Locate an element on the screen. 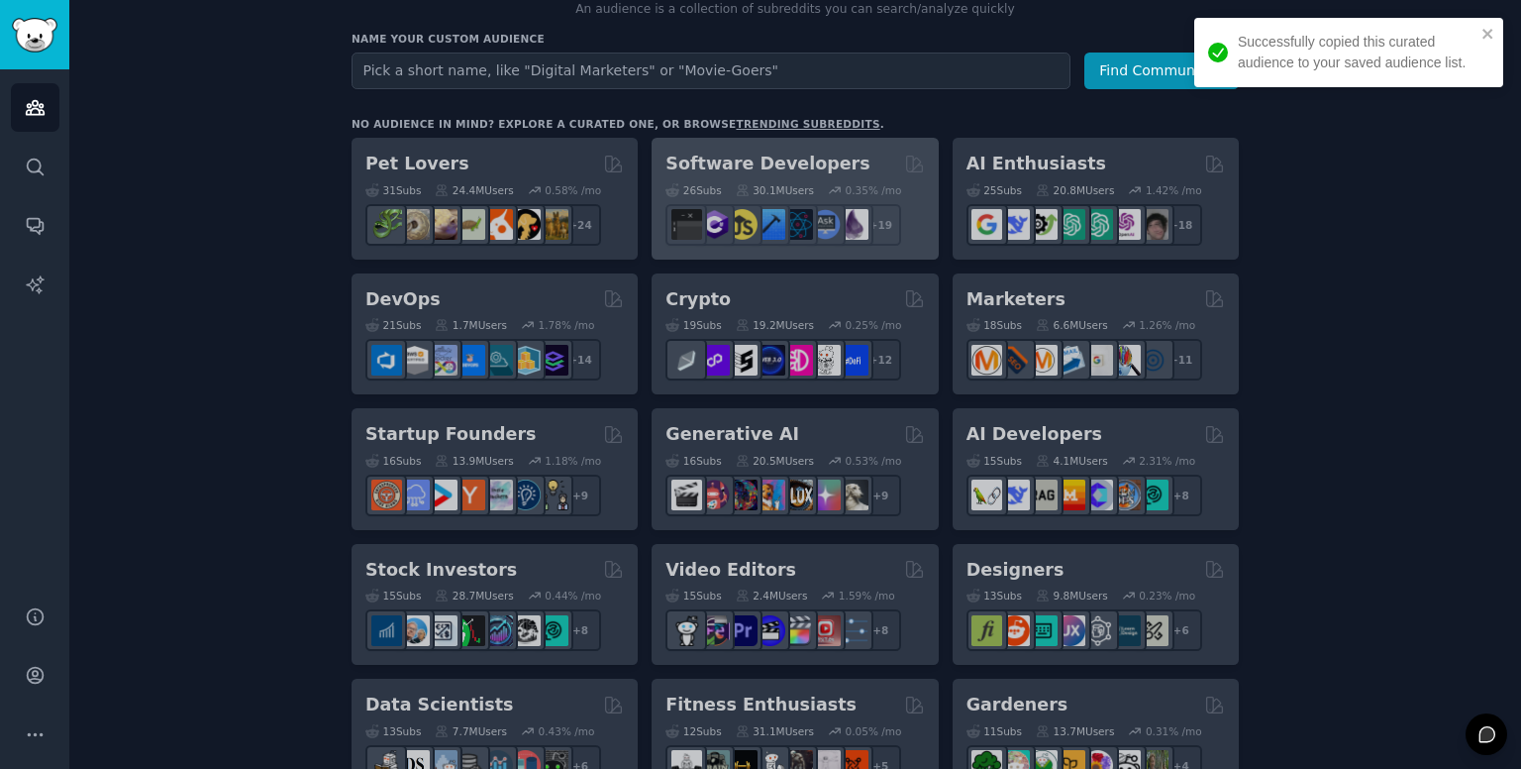 Image resolution: width=1521 pixels, height=769 pixels. a: trending subreddits is located at coordinates (807, 124).